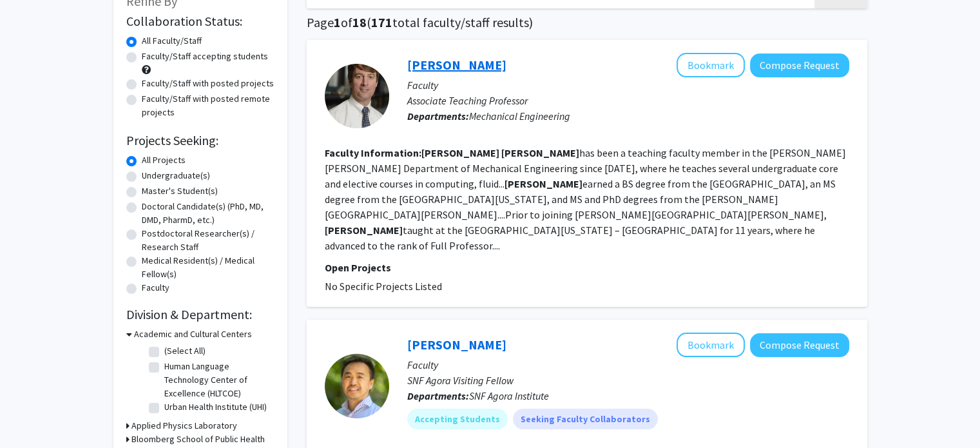 Image resolution: width=980 pixels, height=448 pixels. I want to click on h2: Projects Seeking:, so click(200, 140).